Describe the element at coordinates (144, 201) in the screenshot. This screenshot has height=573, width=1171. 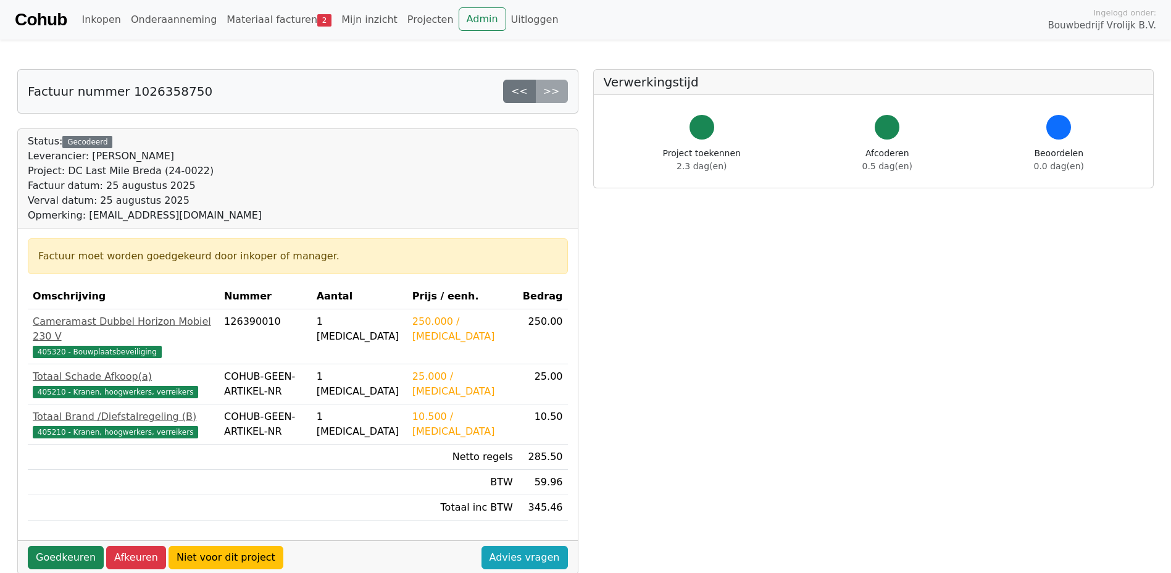
I see `div: Verval datum: 25 augustus 2025` at that location.